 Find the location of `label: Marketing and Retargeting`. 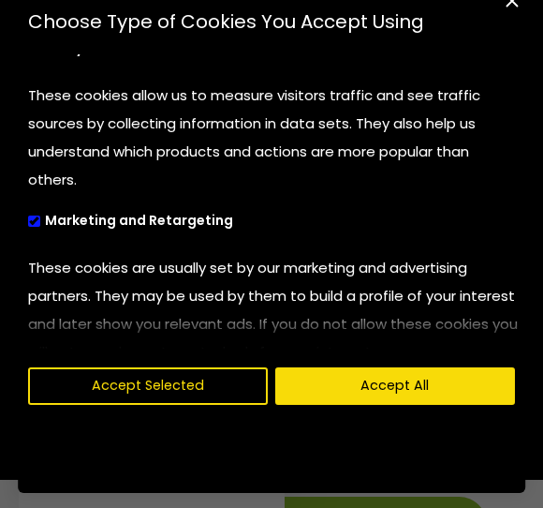

label: Marketing and Retargeting is located at coordinates (156, 221).